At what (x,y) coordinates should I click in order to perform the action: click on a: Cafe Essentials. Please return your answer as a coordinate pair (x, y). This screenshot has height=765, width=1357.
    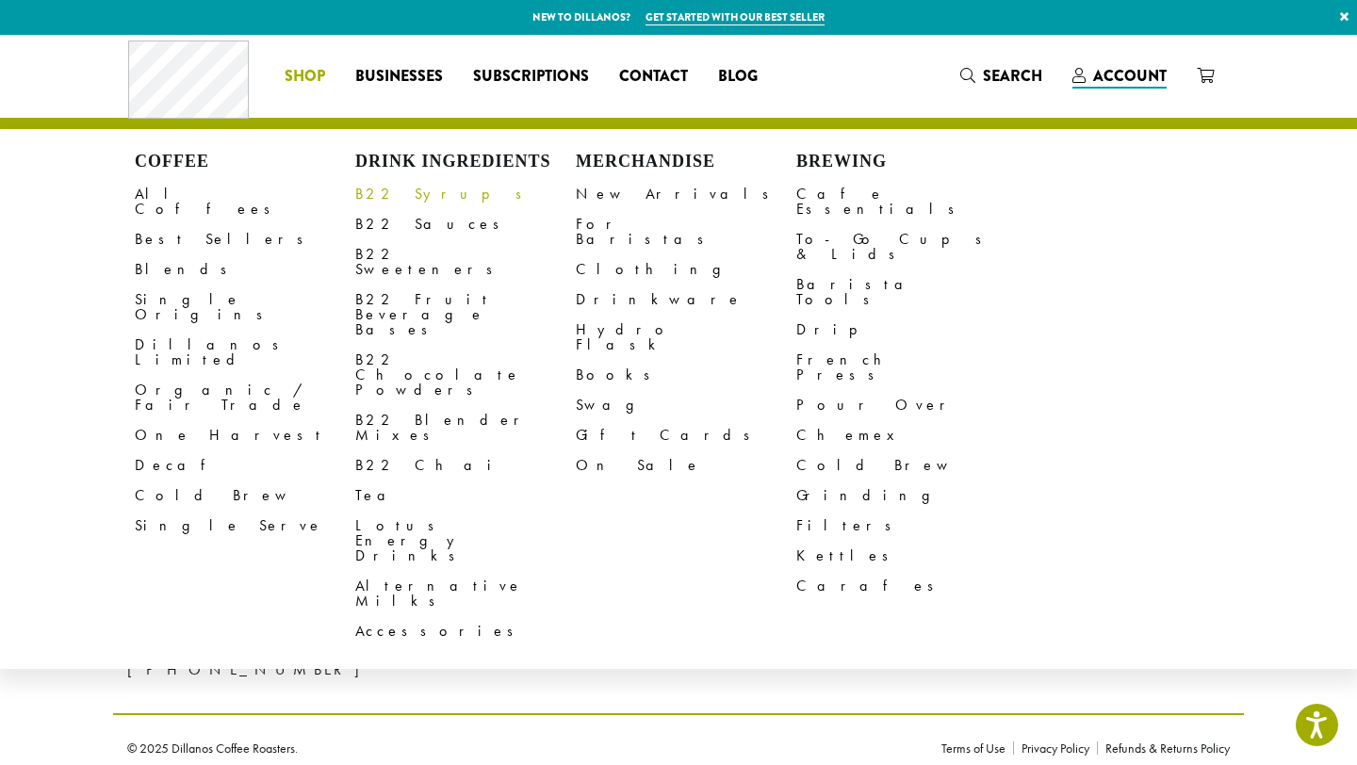
    Looking at the image, I should click on (907, 202).